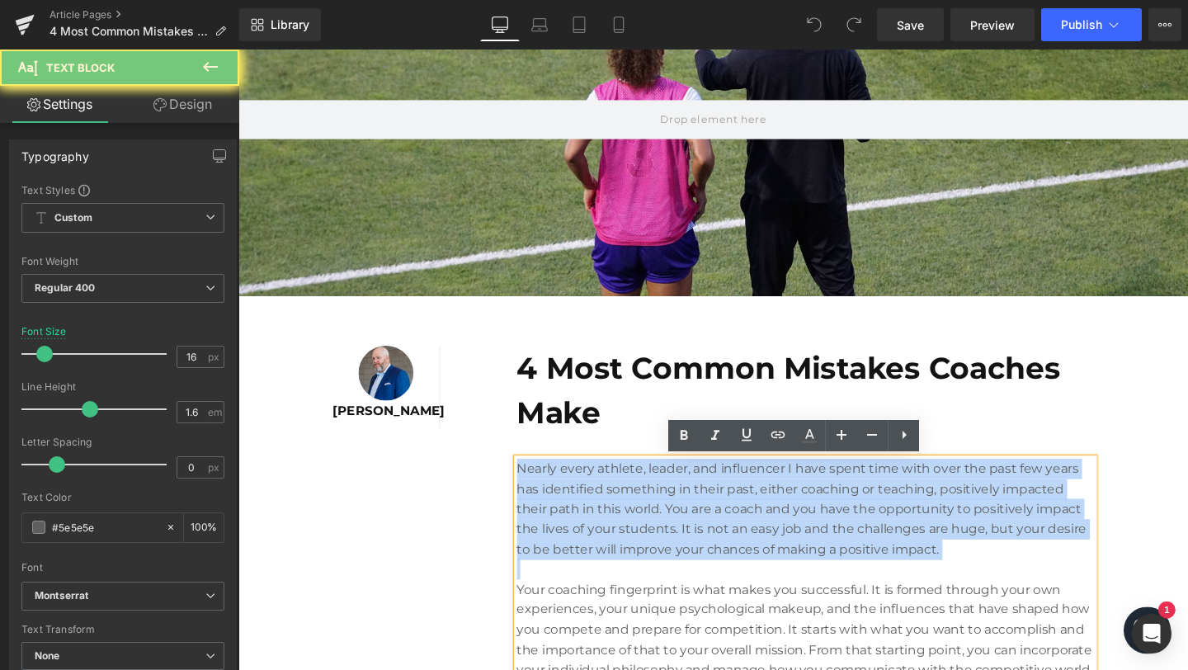  Describe the element at coordinates (144, 15) in the screenshot. I see `a: Article Pages` at that location.